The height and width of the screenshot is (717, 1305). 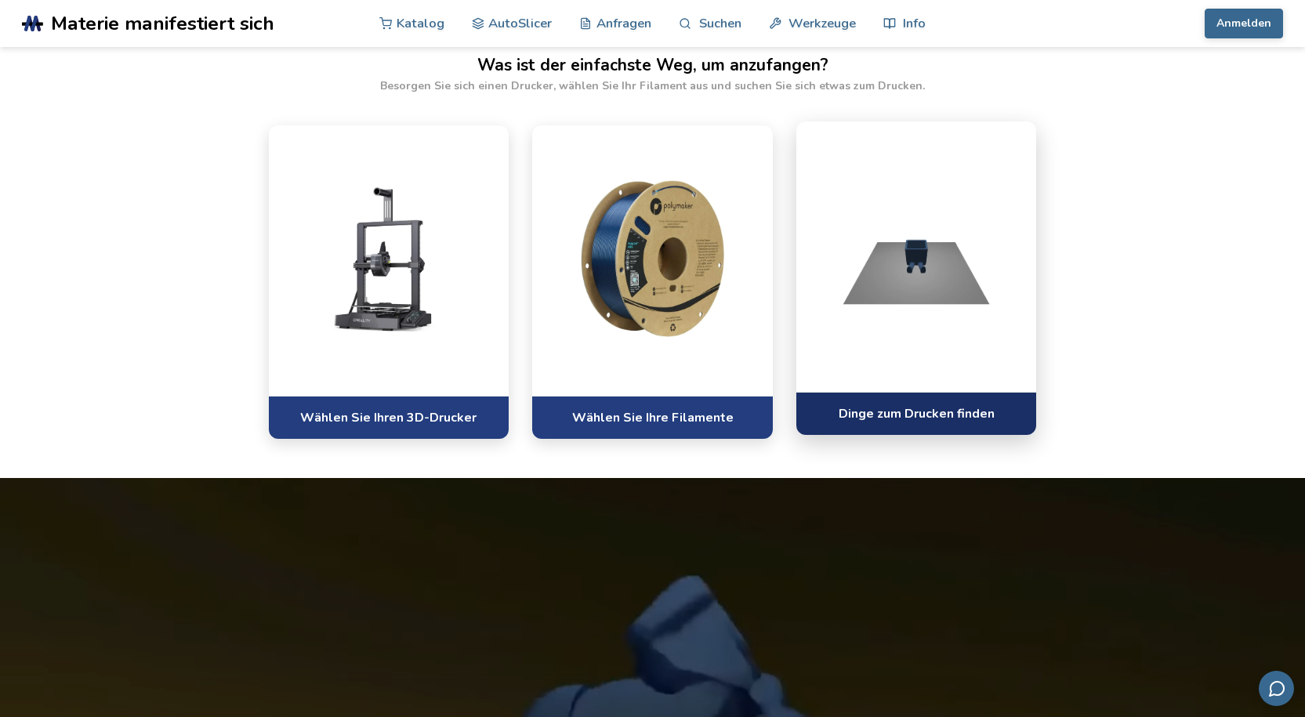 I want to click on a: Wählen Sie Ihren 3D-Drucker, so click(x=389, y=417).